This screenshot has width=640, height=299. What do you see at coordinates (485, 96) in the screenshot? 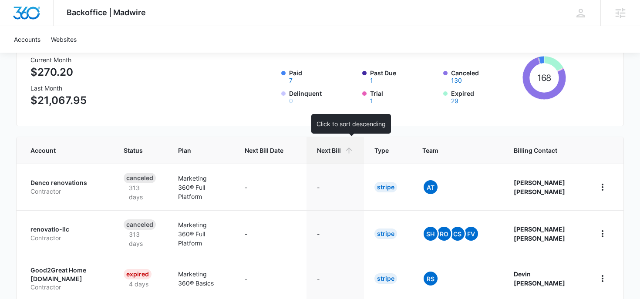
I see `label: Expired` at bounding box center [485, 96].